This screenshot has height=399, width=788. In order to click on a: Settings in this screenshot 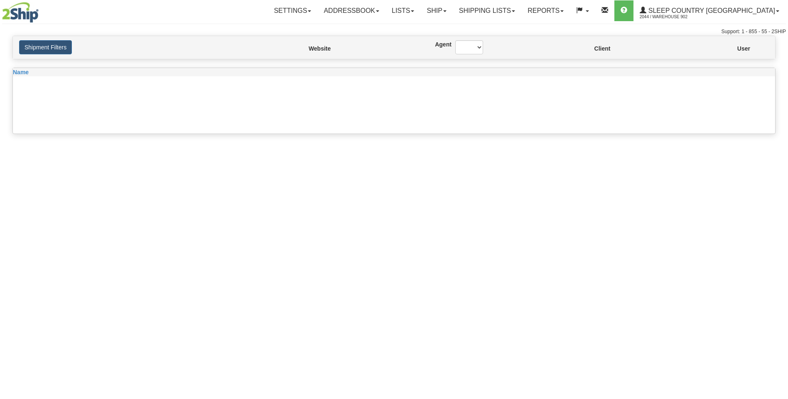, I will do `click(292, 11)`.